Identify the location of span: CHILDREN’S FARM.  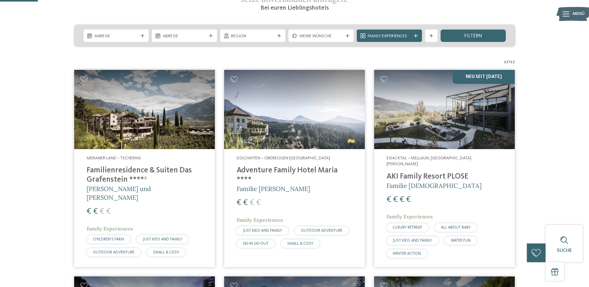
(108, 239).